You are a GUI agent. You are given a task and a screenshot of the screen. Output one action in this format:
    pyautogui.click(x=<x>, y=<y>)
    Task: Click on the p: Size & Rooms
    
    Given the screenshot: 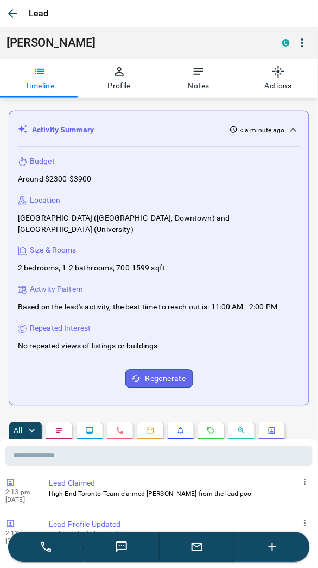 What is the action you would take?
    pyautogui.click(x=53, y=250)
    